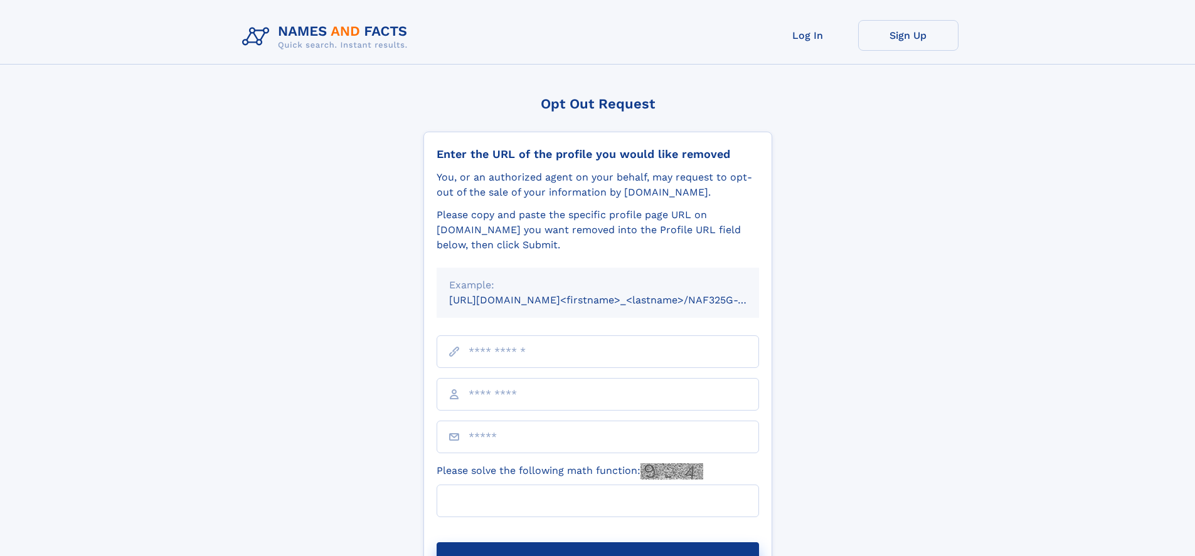 This screenshot has width=1195, height=556. What do you see at coordinates (327, 37) in the screenshot?
I see `img: Logo Names and Facts` at bounding box center [327, 37].